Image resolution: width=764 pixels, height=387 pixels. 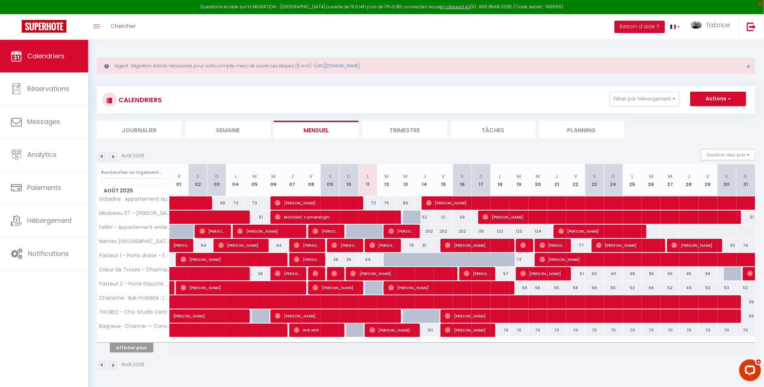 I want to click on span: Pasteur 1 - Porte droite - Éden urbain: Calme & Chic, so click(x=134, y=255).